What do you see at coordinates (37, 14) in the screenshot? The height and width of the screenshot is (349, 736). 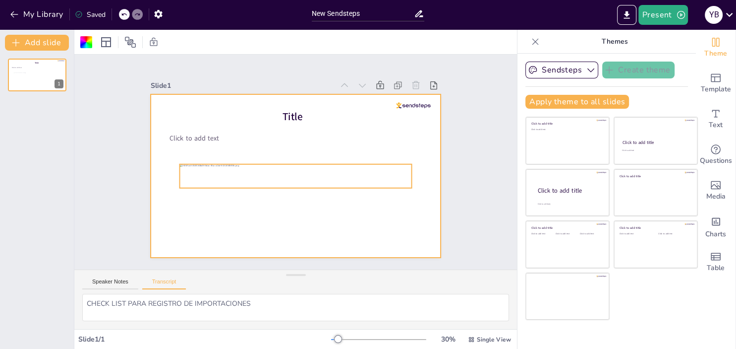 I see `button: My Library` at bounding box center [37, 14].